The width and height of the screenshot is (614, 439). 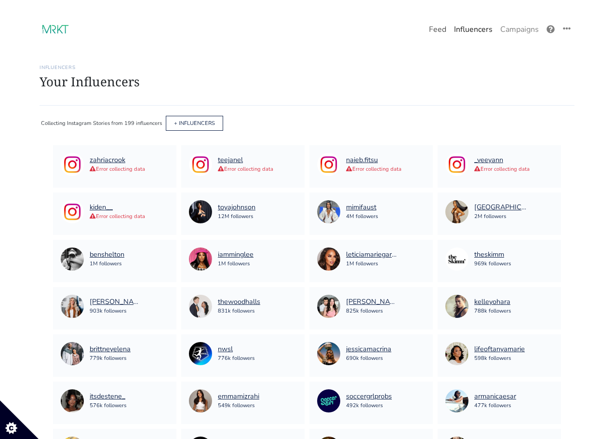 What do you see at coordinates (117, 160) in the screenshot?
I see `div: zahriacrook` at bounding box center [117, 160].